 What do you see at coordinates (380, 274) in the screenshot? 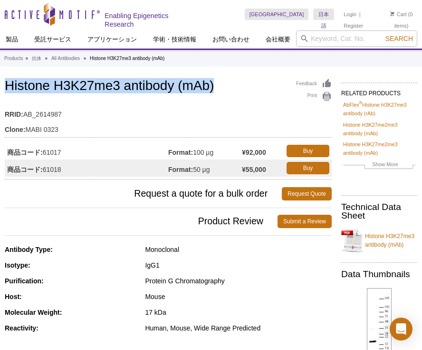
I see `h2: Data Thumbnails` at bounding box center [380, 274].